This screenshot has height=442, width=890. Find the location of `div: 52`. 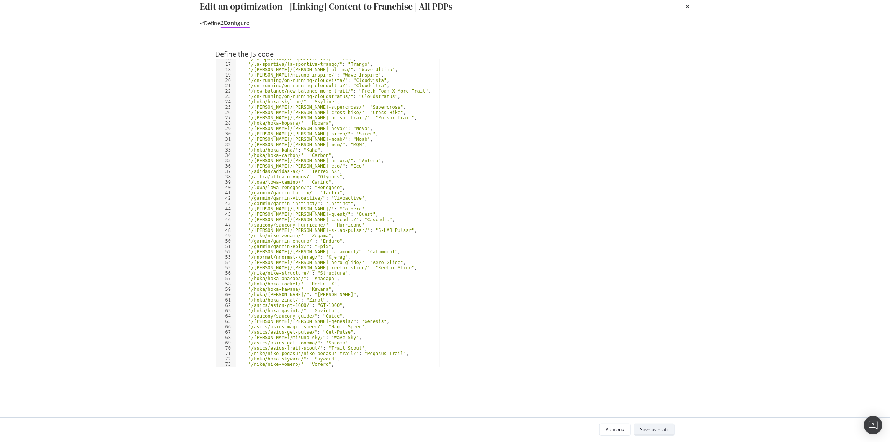

div: 52 is located at coordinates (225, 252).